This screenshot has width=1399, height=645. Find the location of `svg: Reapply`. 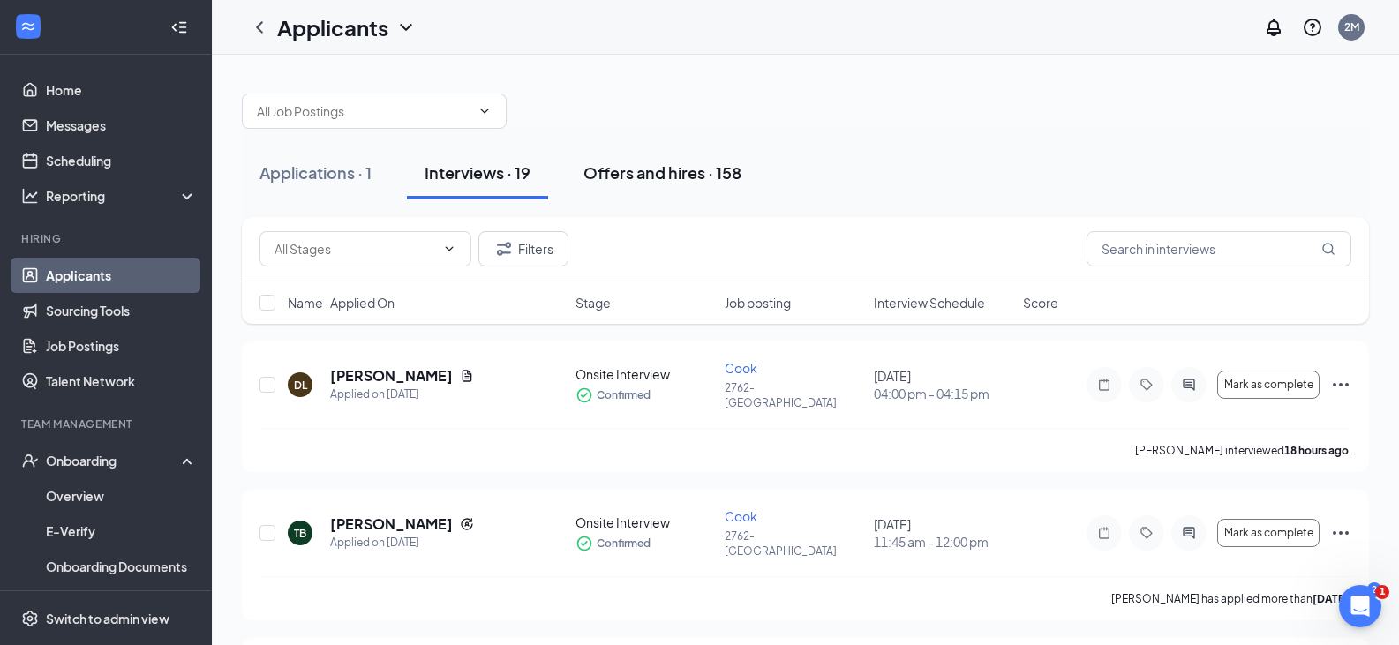

svg: Reapply is located at coordinates (467, 524).